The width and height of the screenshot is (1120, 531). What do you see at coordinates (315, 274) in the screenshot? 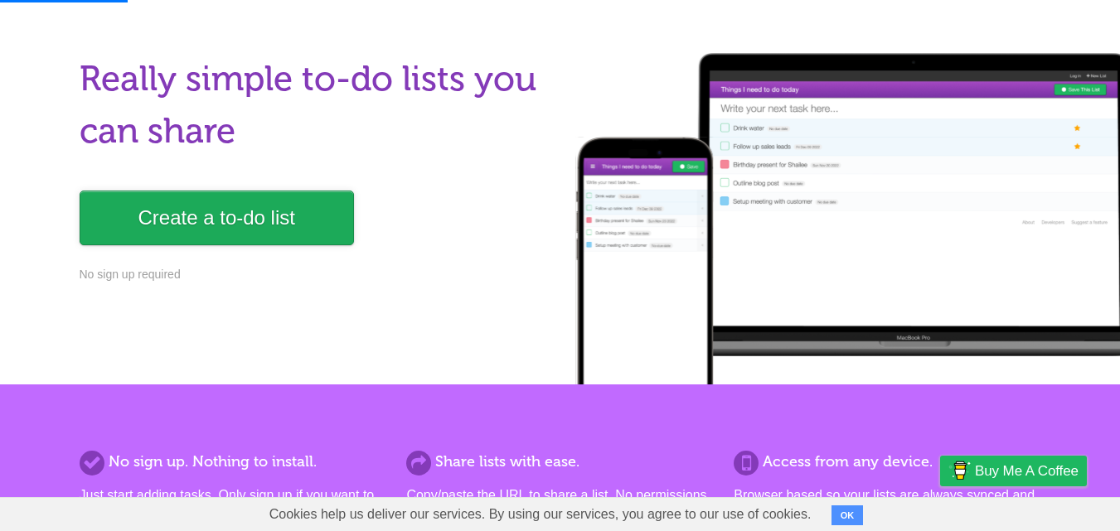
I see `p: No sign up required` at bounding box center [315, 274].